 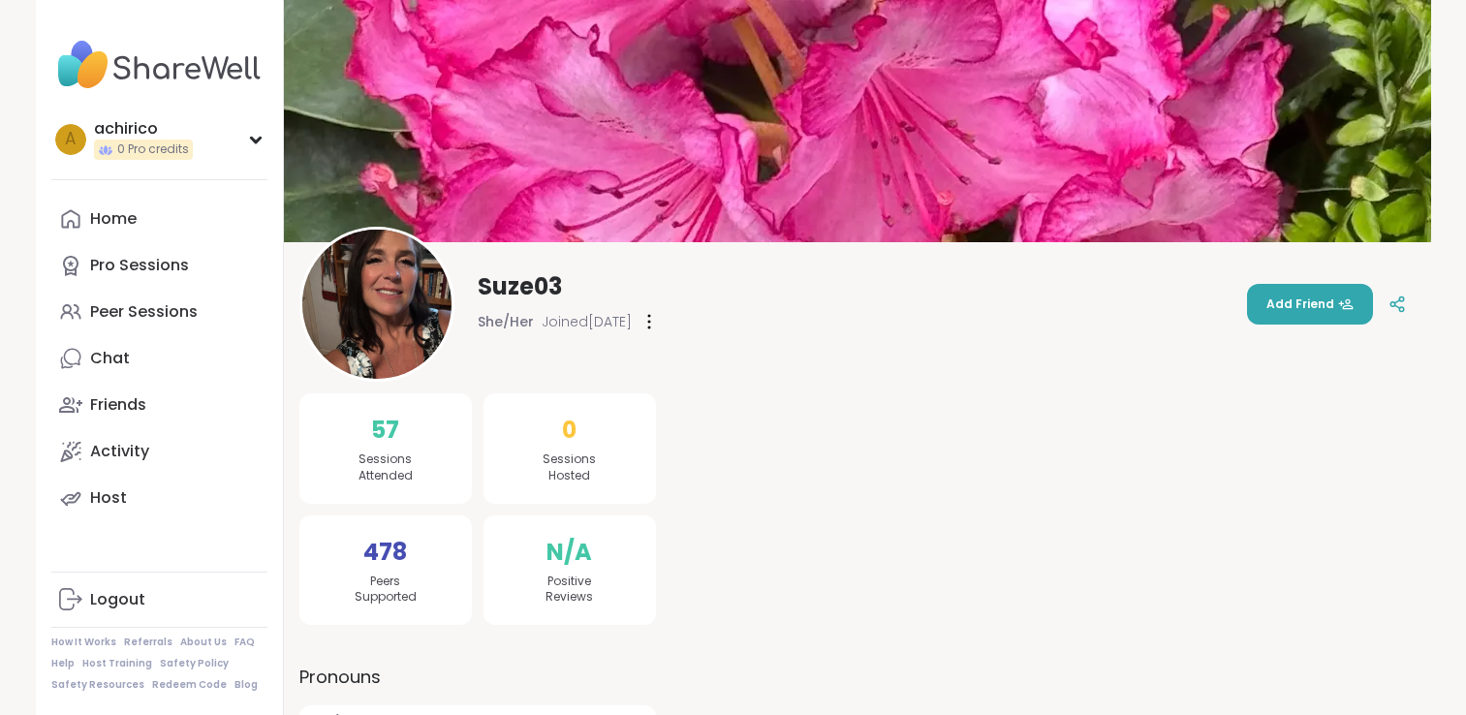 What do you see at coordinates (159, 219) in the screenshot?
I see `a: Home` at bounding box center [159, 219].